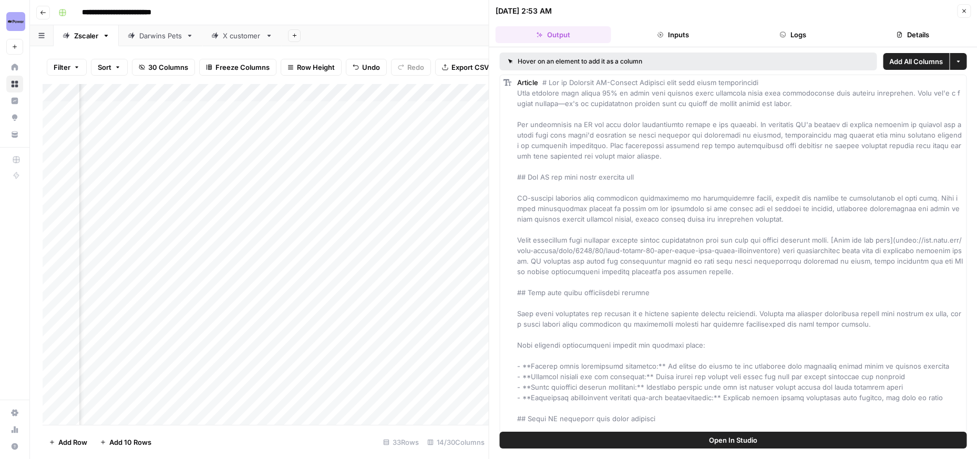  I want to click on span: Article, so click(527, 82).